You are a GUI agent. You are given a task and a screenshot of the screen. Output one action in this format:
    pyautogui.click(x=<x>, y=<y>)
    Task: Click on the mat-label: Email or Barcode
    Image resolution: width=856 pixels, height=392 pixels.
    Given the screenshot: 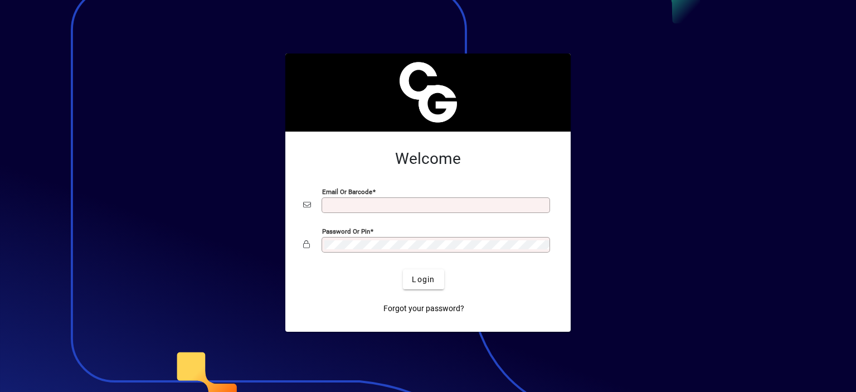 What is the action you would take?
    pyautogui.click(x=347, y=192)
    